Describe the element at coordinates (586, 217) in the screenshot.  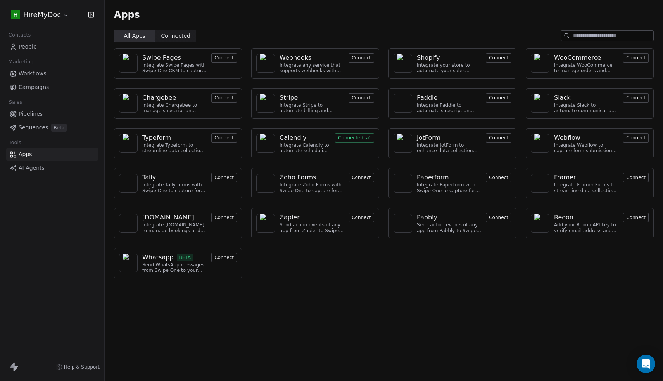
I see `a: Reoon` at that location.